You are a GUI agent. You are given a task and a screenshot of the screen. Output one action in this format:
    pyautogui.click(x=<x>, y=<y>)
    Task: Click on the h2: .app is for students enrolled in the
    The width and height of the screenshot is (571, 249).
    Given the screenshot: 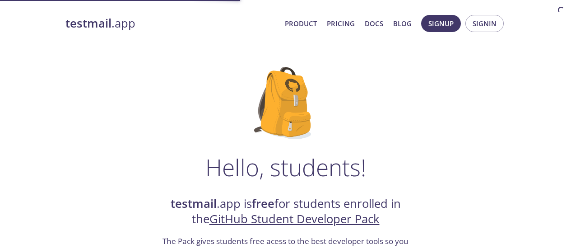 What is the action you would take?
    pyautogui.click(x=286, y=211)
    